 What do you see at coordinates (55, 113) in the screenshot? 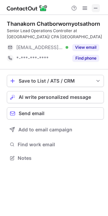
I see `button: Send email` at bounding box center [55, 113].